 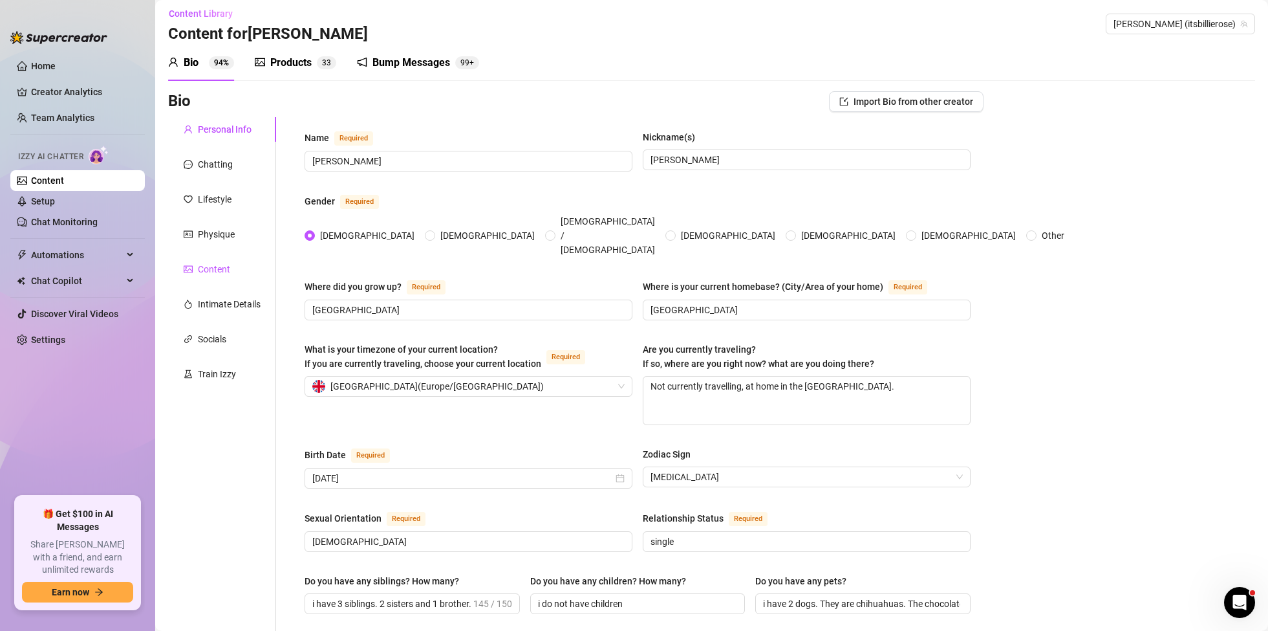 I want to click on div: Where is your current homebase? (City/Area of your home), so click(x=763, y=287).